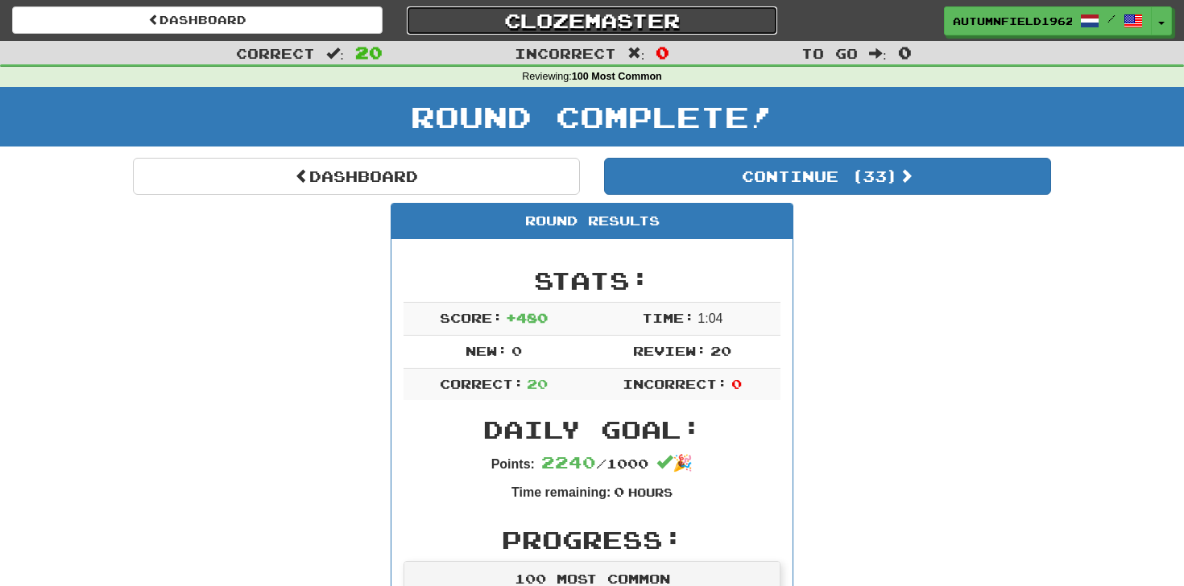 The image size is (1184, 586). I want to click on span: Time:, so click(668, 317).